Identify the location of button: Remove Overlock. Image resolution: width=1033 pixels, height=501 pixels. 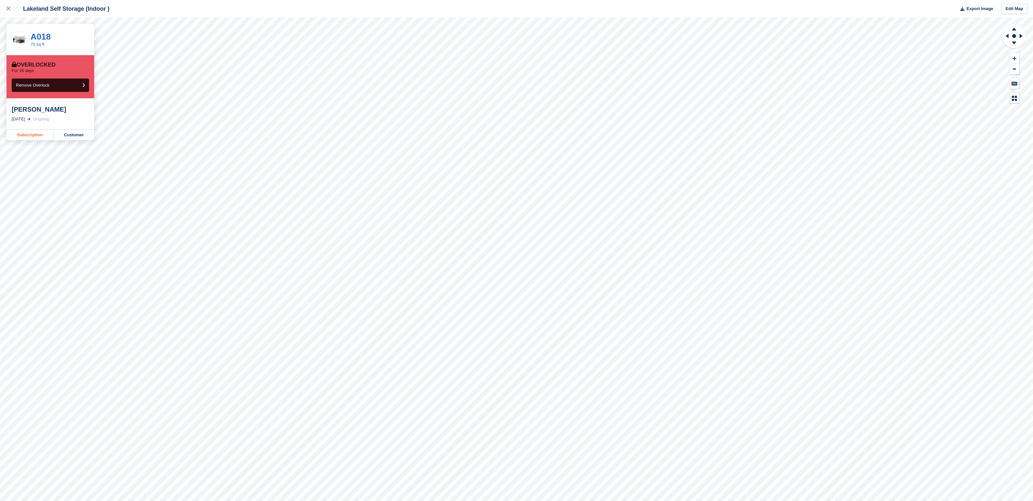
(50, 85).